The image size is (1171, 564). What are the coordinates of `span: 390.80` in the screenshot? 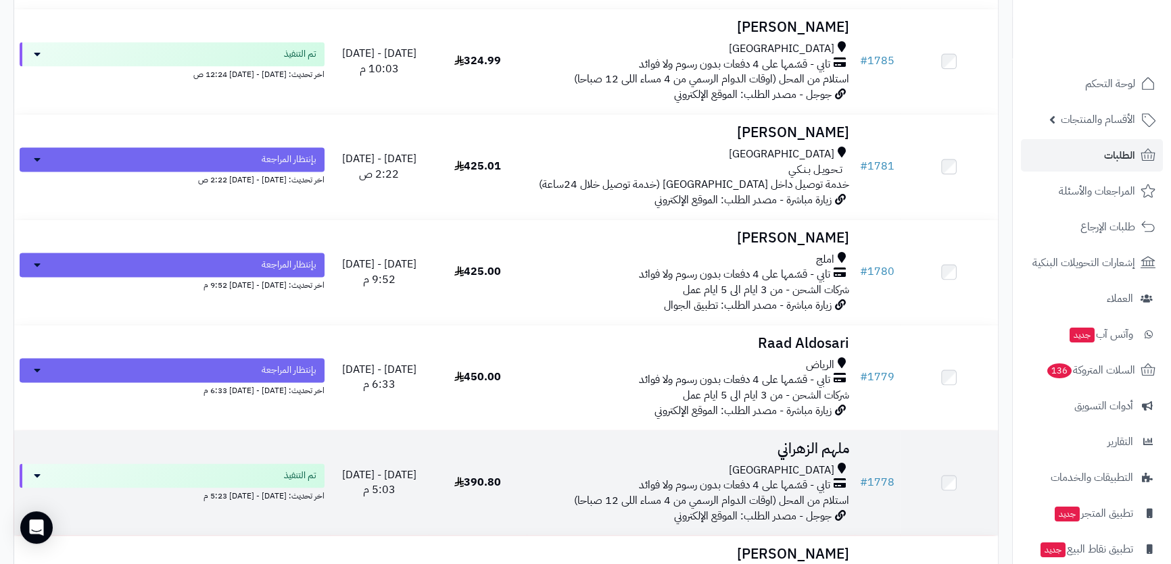 It's located at (477, 483).